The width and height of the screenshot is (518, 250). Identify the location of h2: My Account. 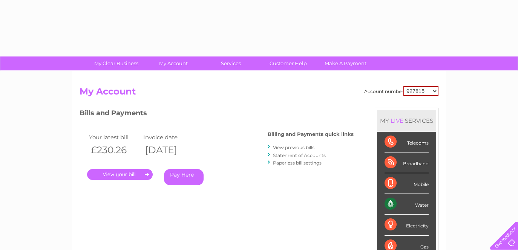
(259, 93).